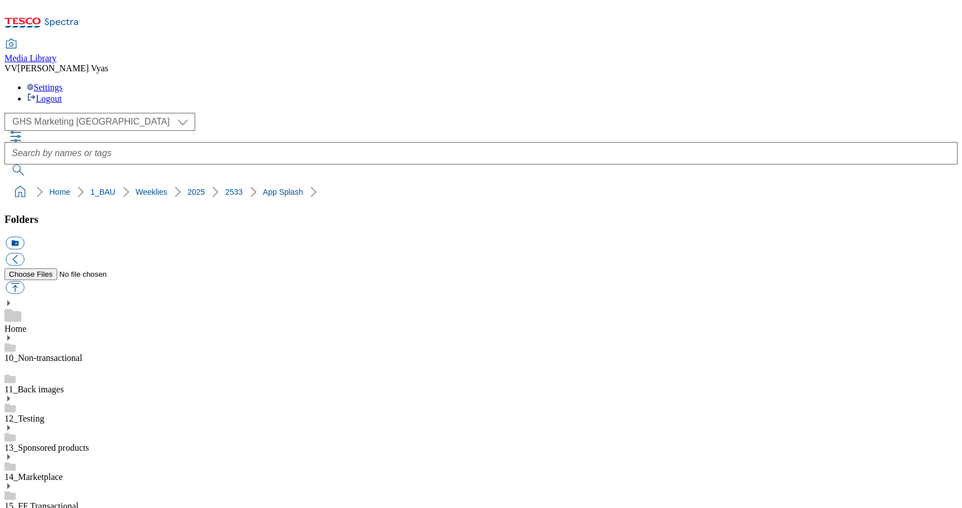  I want to click on a: 2025, so click(196, 192).